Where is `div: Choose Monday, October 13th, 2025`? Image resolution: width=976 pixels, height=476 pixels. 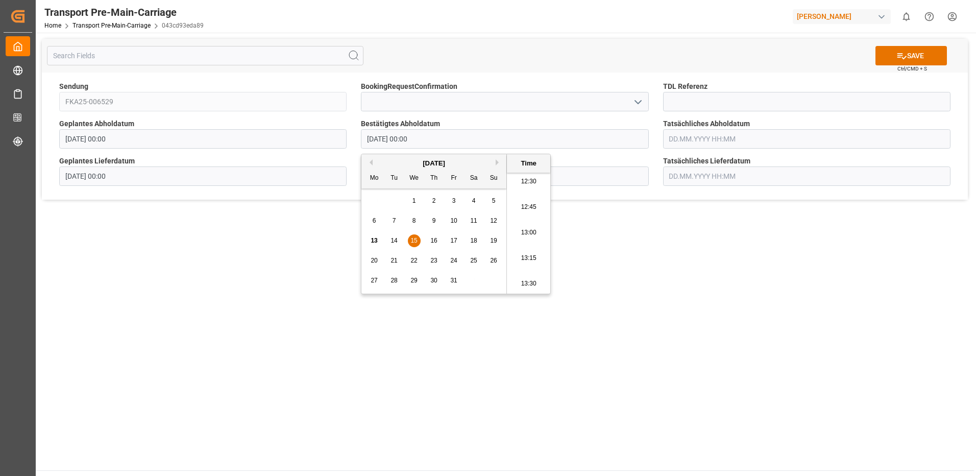 div: Choose Monday, October 13th, 2025 is located at coordinates (374, 241).